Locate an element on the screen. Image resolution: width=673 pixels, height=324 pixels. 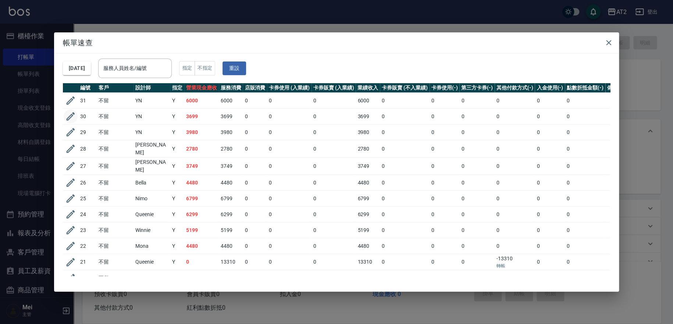
th: 業績收入 is located at coordinates (368, 88).